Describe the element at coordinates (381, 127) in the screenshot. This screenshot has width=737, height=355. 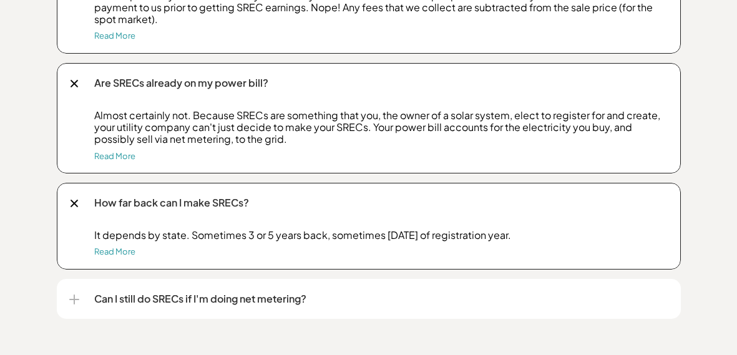
I see `p: Almost certainly not. Because SRECs are something that you, the owner of a solar system, elect to...` at that location.